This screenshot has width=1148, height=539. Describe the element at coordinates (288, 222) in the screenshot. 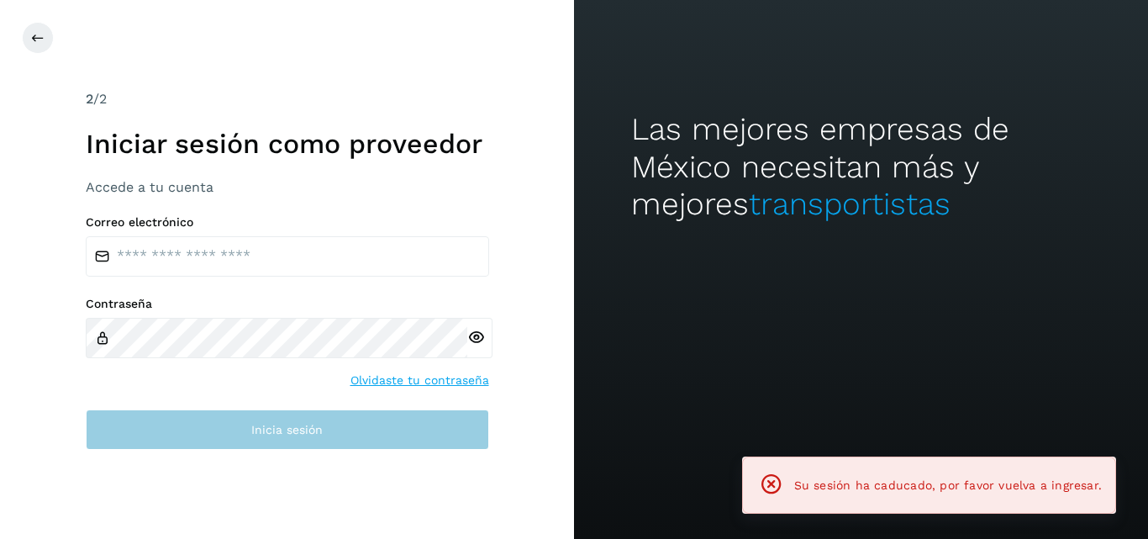

I see `label: Correo electrónico` at that location.